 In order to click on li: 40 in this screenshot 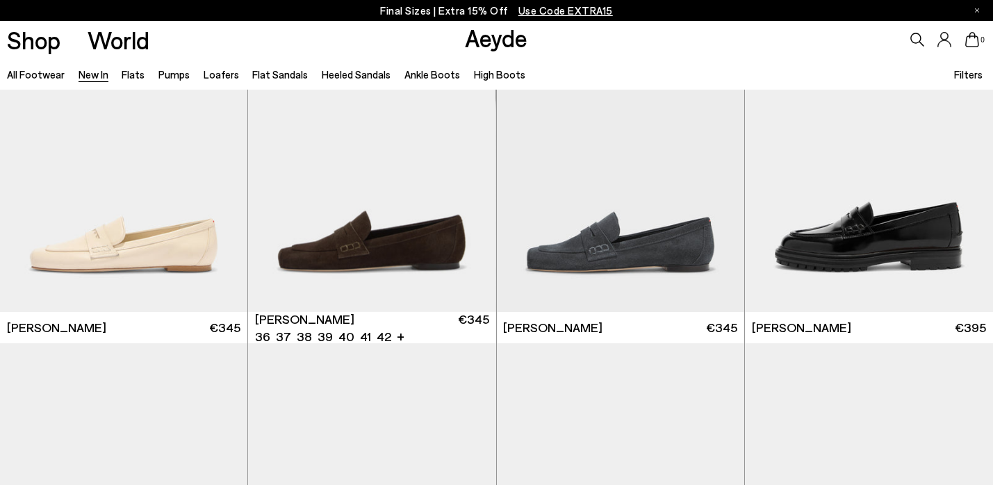, I will do `click(346, 336)`.